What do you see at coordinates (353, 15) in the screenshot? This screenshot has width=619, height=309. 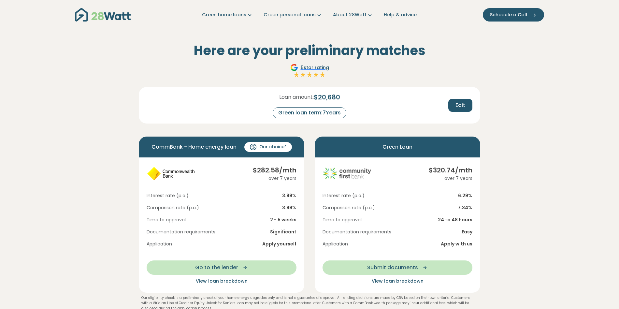 I see `a: About 28Watt` at bounding box center [353, 15].